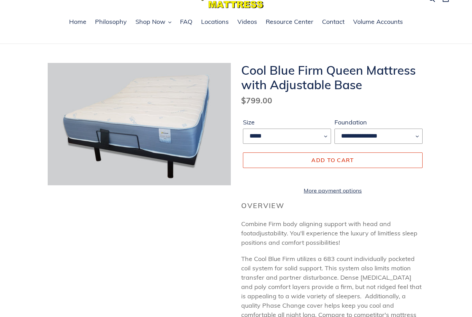 This screenshot has height=317, width=472. What do you see at coordinates (186, 22) in the screenshot?
I see `a: FAQ` at bounding box center [186, 22].